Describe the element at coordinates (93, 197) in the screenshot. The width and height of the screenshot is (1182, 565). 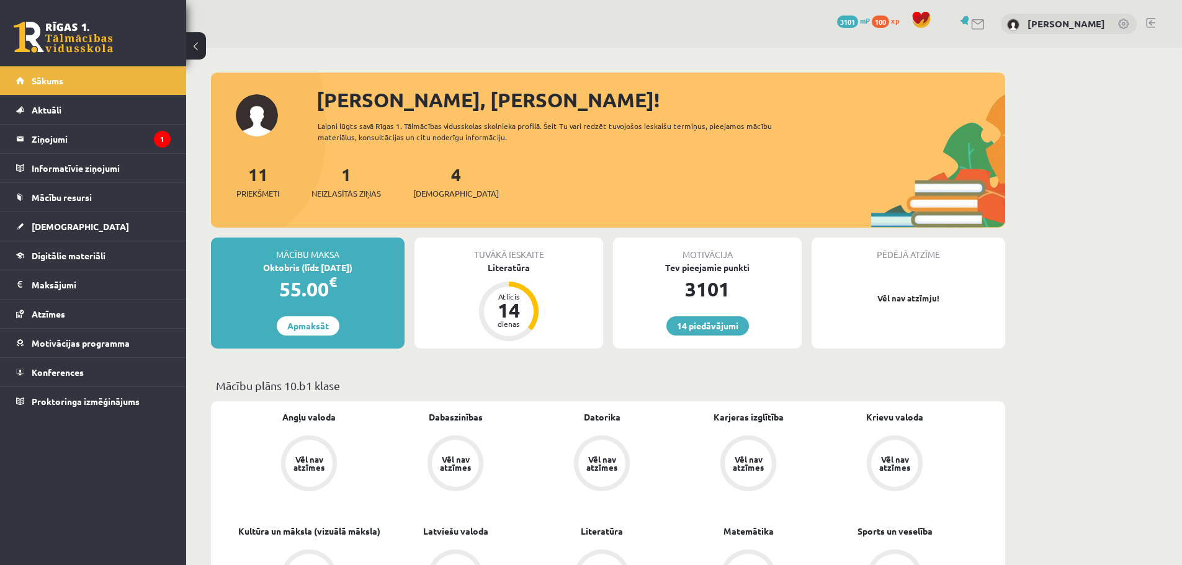
I see `a: Mācību resursi` at that location.